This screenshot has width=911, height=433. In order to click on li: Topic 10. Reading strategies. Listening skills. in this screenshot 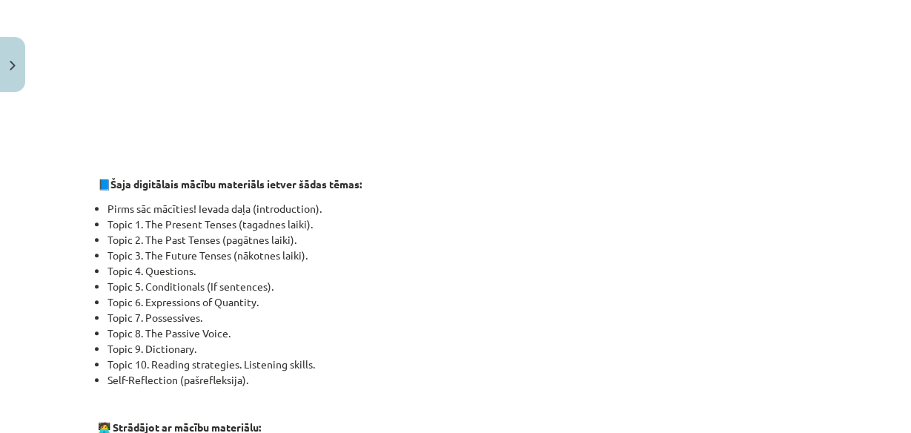, I will do `click(460, 364)`.